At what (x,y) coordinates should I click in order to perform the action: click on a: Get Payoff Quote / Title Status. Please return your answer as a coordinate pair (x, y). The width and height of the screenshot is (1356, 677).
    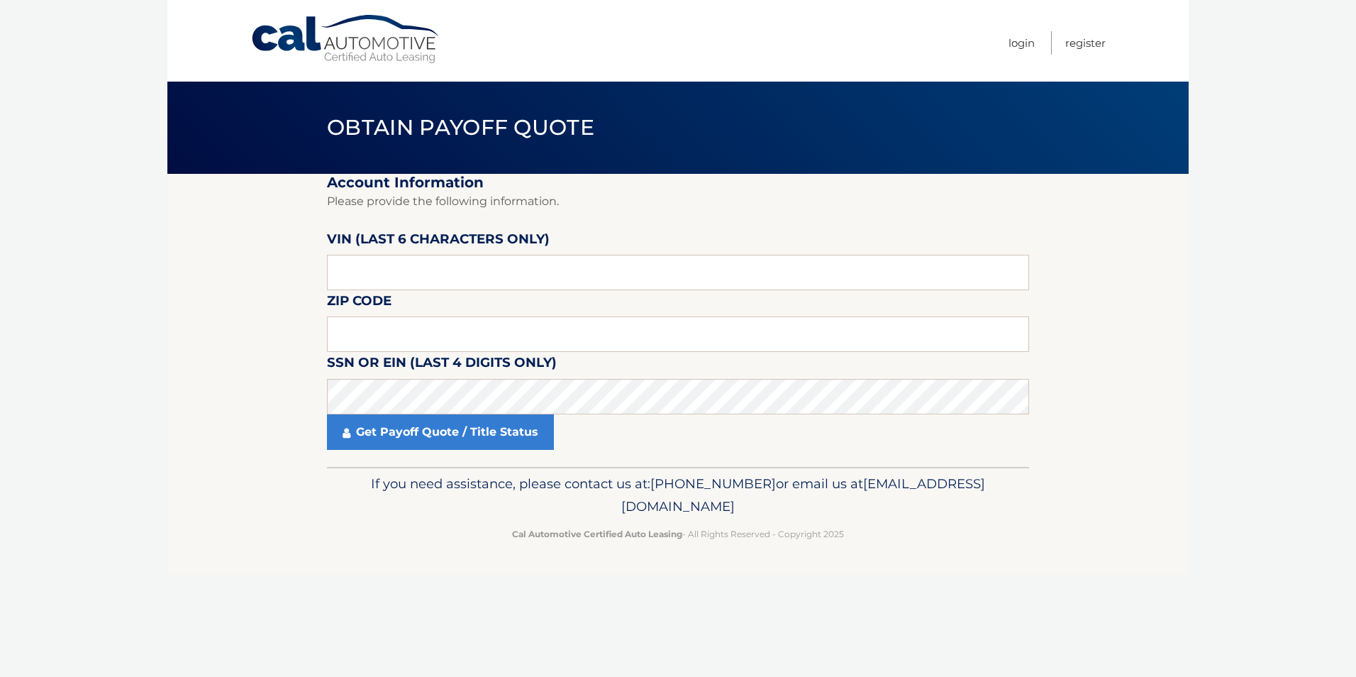
    Looking at the image, I should click on (440, 432).